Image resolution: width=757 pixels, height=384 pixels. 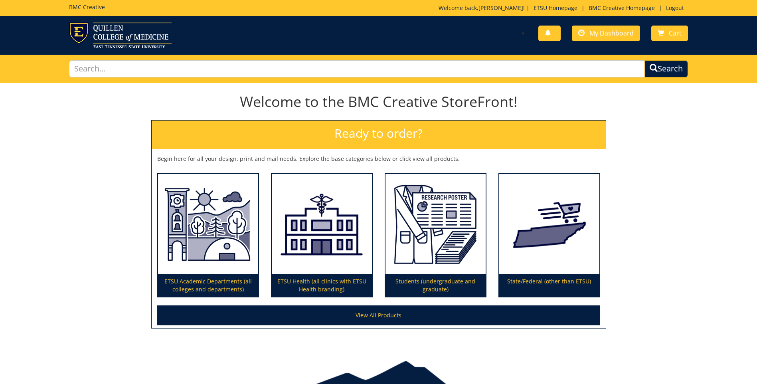 I want to click on a: BMC Creative Homepage, so click(x=622, y=8).